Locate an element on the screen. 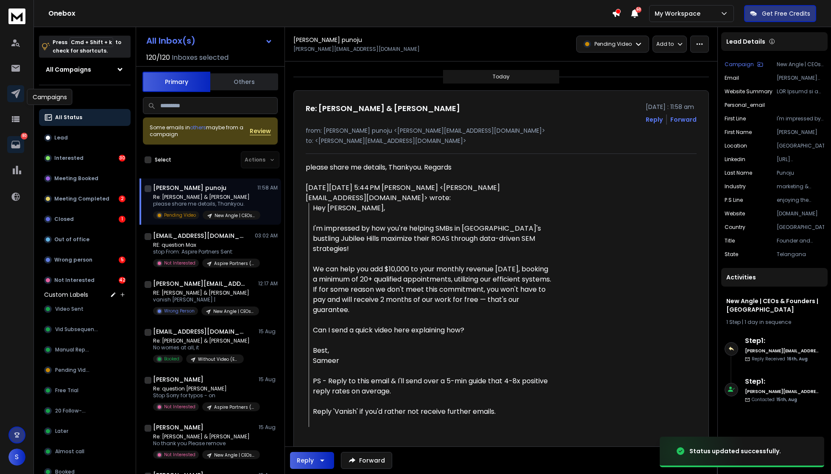  span: Manual Reply is located at coordinates (72, 350).